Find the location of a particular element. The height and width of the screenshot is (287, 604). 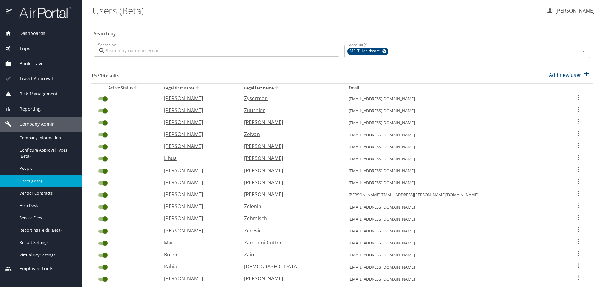

span: Reporting is located at coordinates (26, 109).